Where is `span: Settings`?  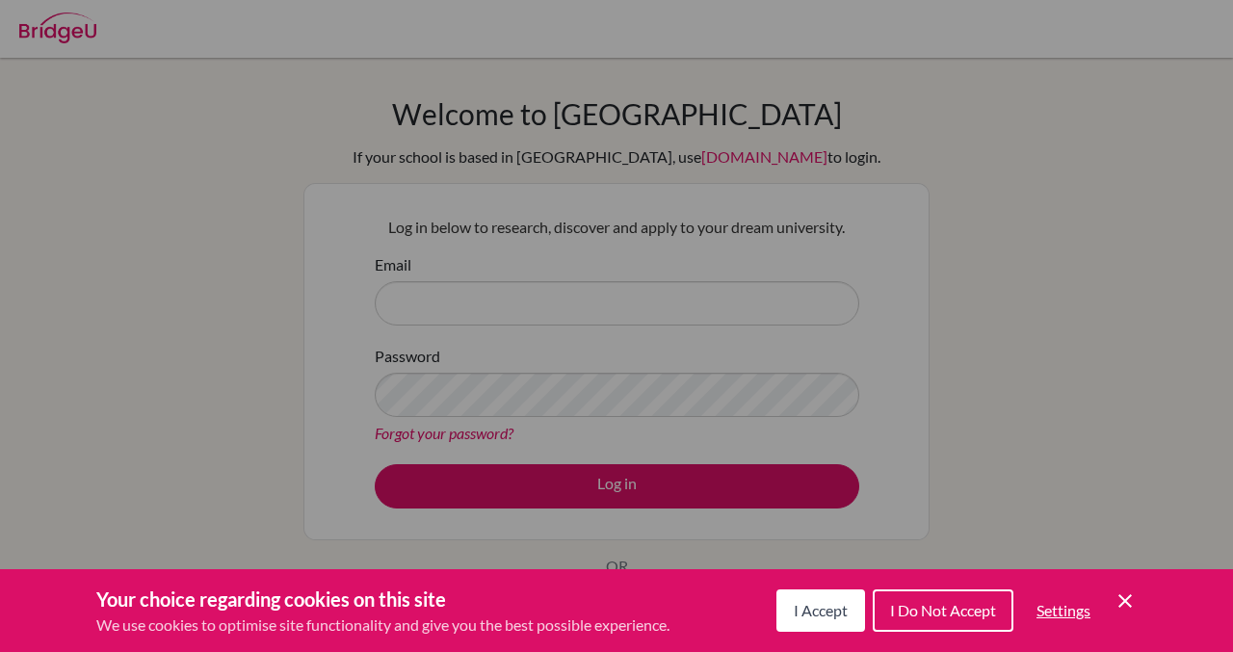
span: Settings is located at coordinates (1063, 610).